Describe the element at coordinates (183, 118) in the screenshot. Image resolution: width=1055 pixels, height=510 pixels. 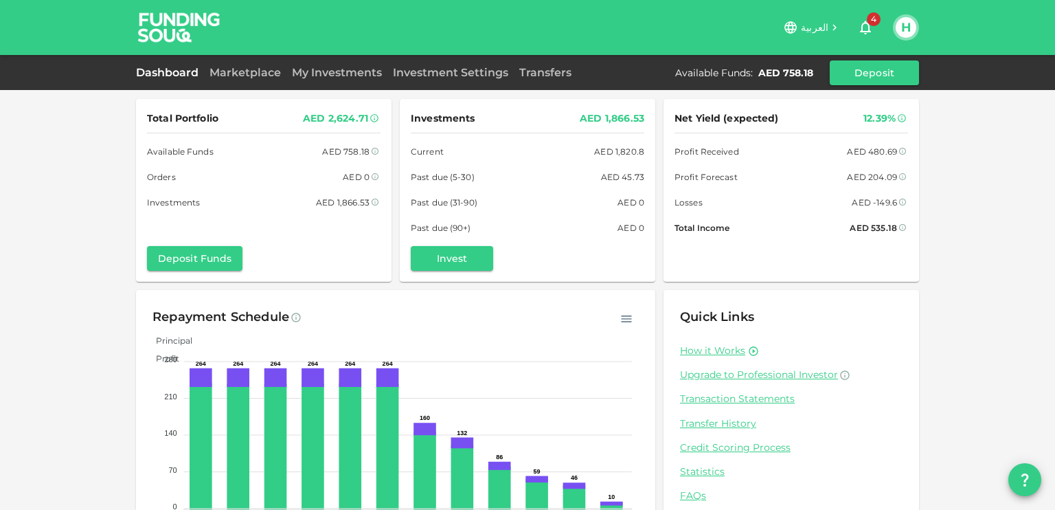
I see `span: Total Portfolio` at that location.